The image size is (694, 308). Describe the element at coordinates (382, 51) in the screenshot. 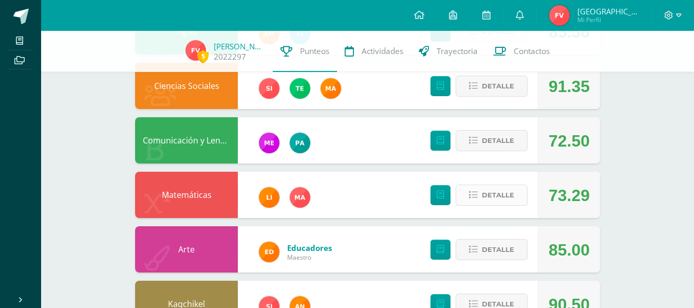

I see `span: Actividades` at that location.